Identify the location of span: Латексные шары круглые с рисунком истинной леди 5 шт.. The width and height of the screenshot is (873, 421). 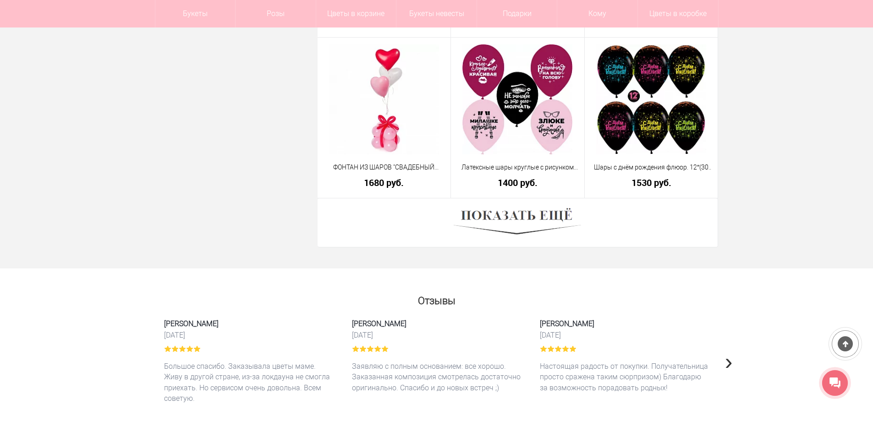
(518, 167).